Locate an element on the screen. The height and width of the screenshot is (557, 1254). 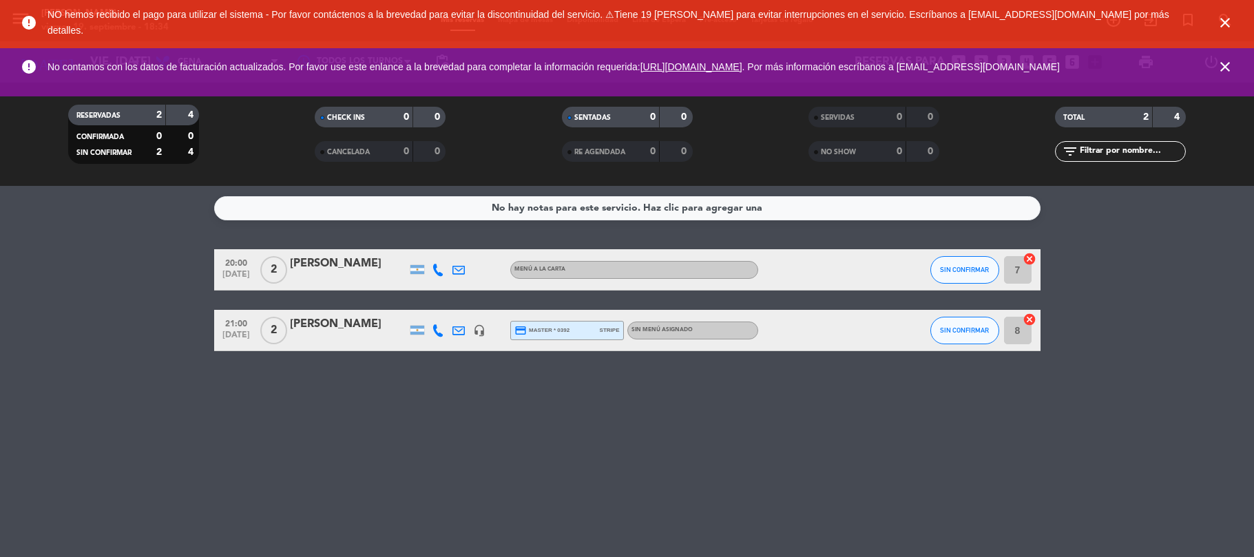
input: Filtrar por nombre... is located at coordinates (1132, 152).